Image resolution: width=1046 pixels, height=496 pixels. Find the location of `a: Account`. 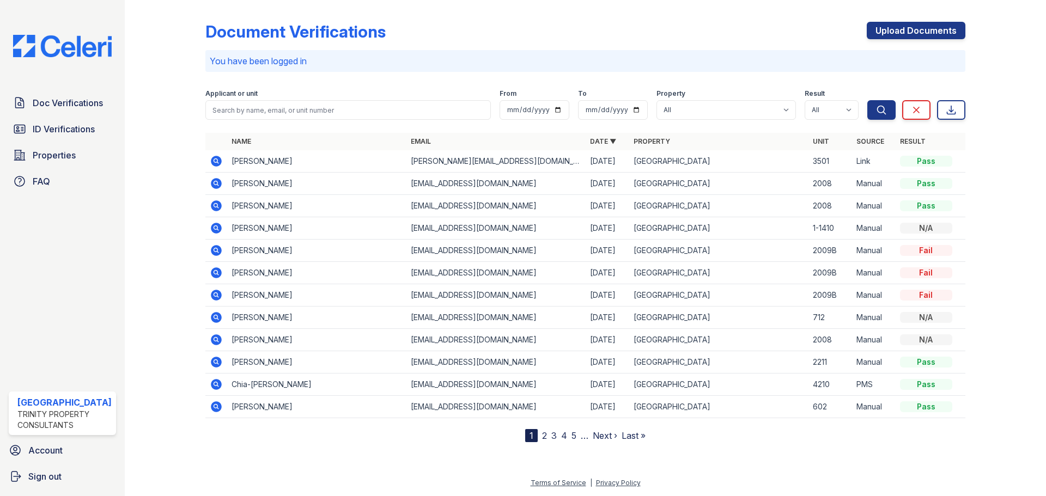

a: Account is located at coordinates (62, 450).